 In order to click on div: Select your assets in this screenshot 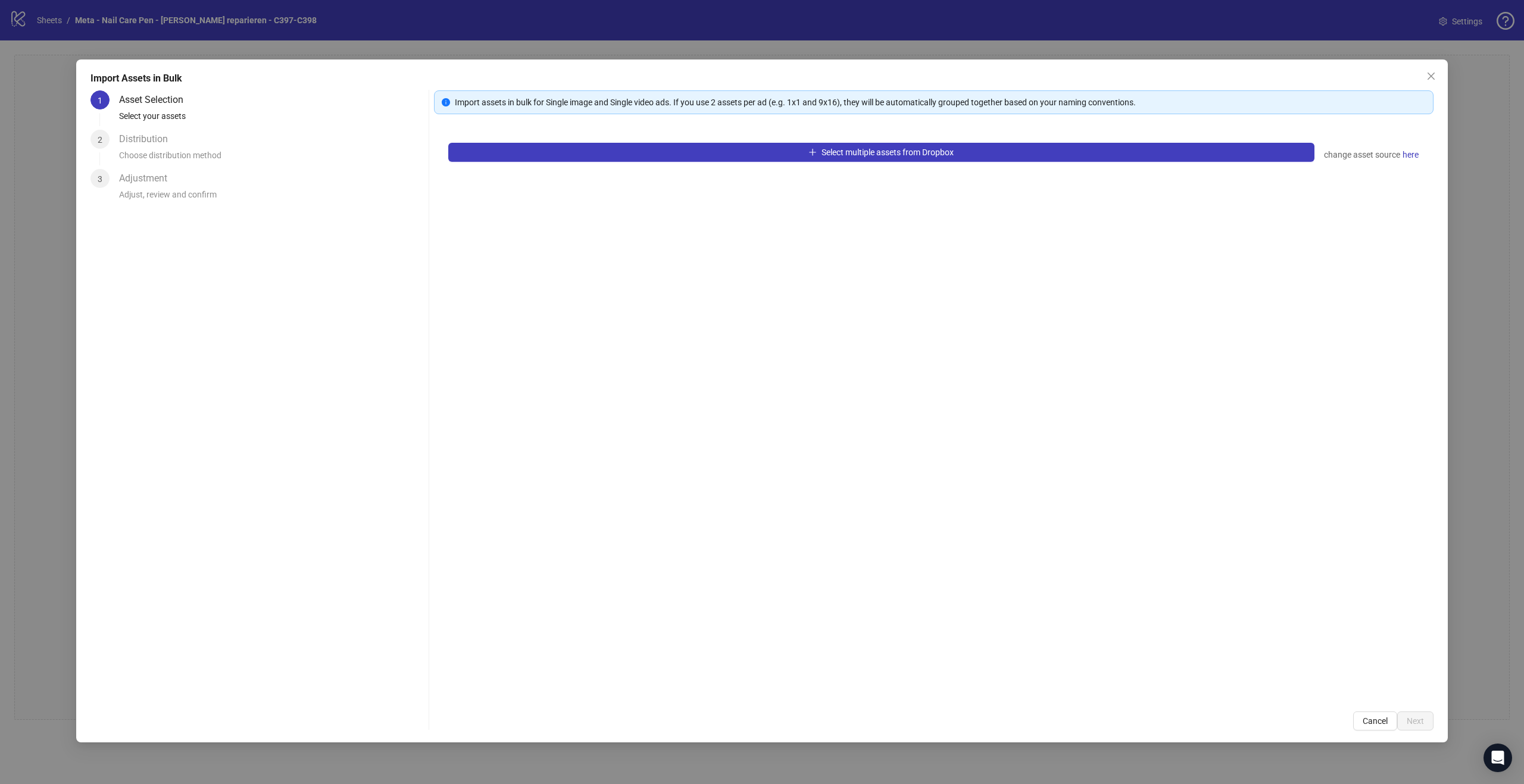, I will do `click(272, 120)`.